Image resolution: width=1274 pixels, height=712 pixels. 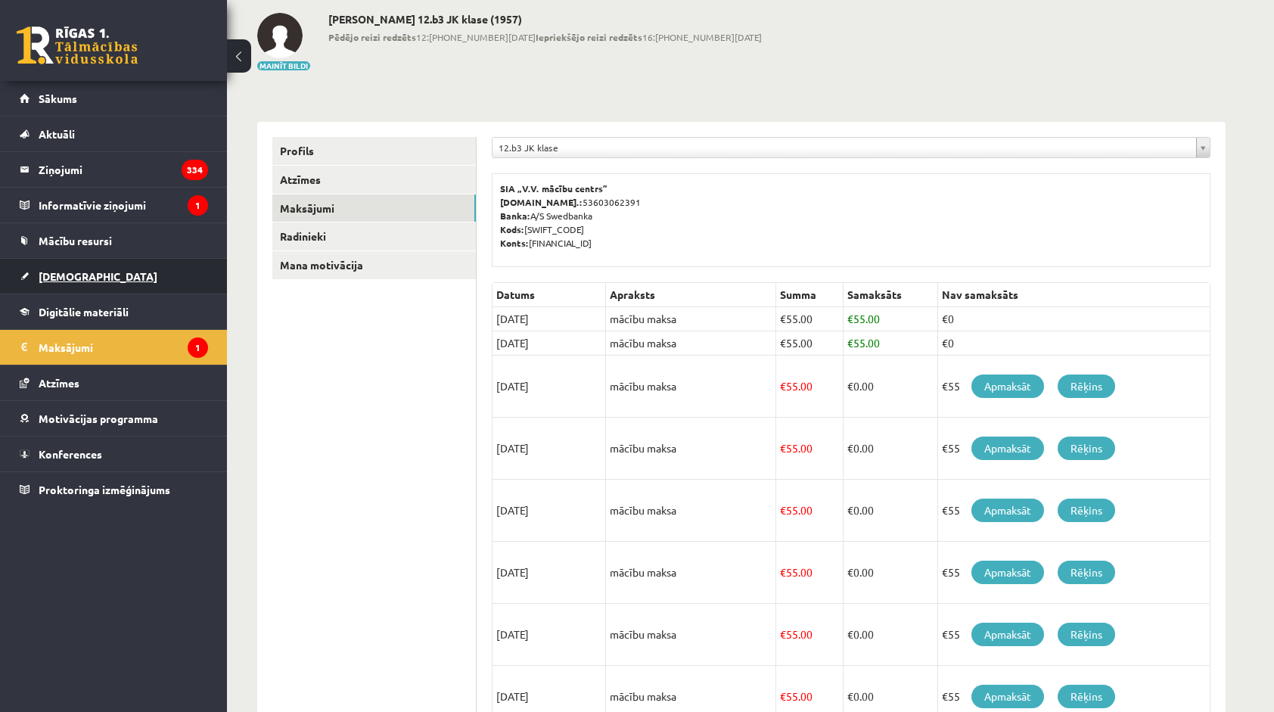 I want to click on a: Digitālie materiāli, so click(x=113, y=312).